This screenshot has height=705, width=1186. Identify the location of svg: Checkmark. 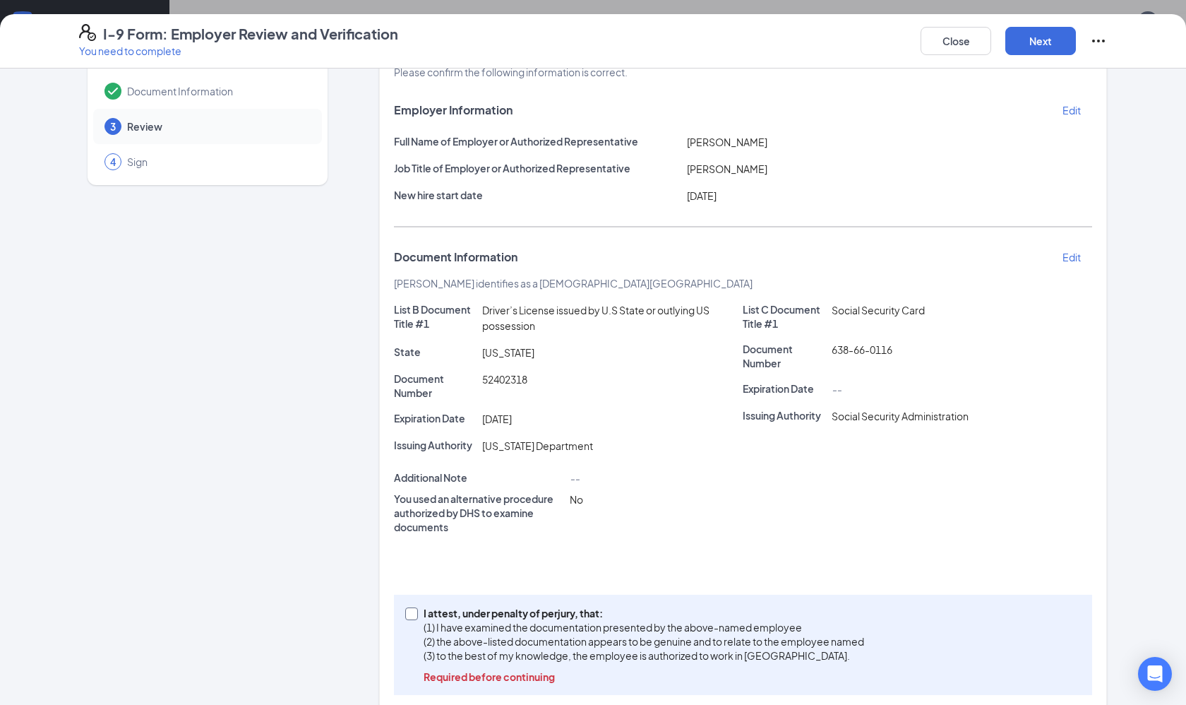
(113, 91).